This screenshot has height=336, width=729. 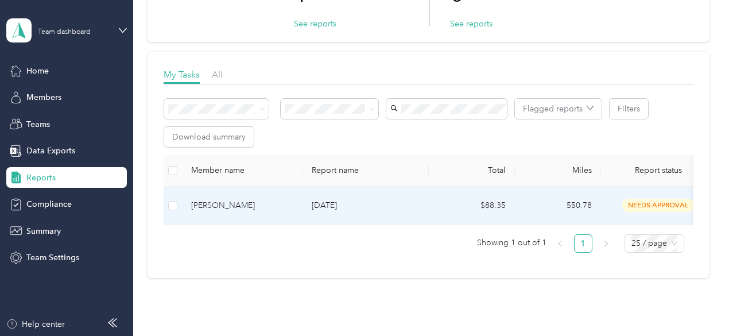 What do you see at coordinates (560, 243) in the screenshot?
I see `span: left` at bounding box center [560, 243].